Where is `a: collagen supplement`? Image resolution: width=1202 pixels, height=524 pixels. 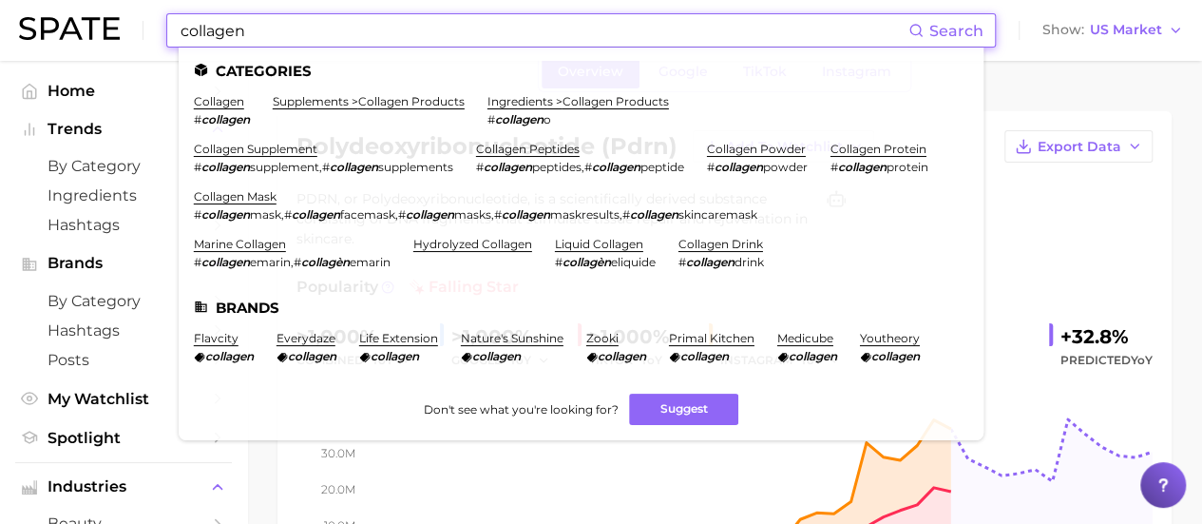 a: collagen supplement is located at coordinates (256, 148).